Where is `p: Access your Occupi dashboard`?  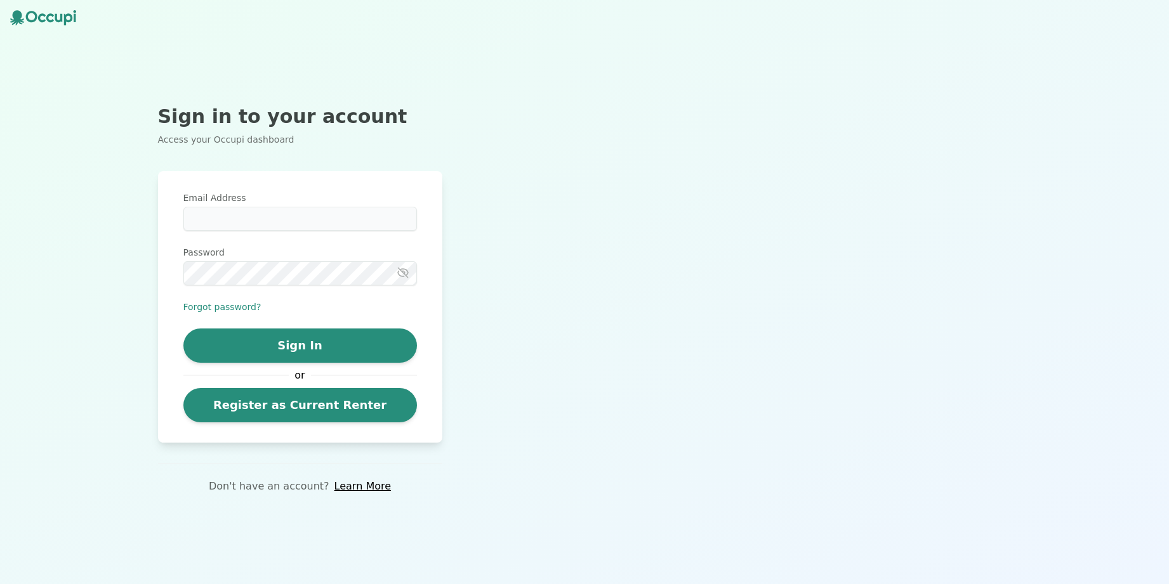 p: Access your Occupi dashboard is located at coordinates (300, 140).